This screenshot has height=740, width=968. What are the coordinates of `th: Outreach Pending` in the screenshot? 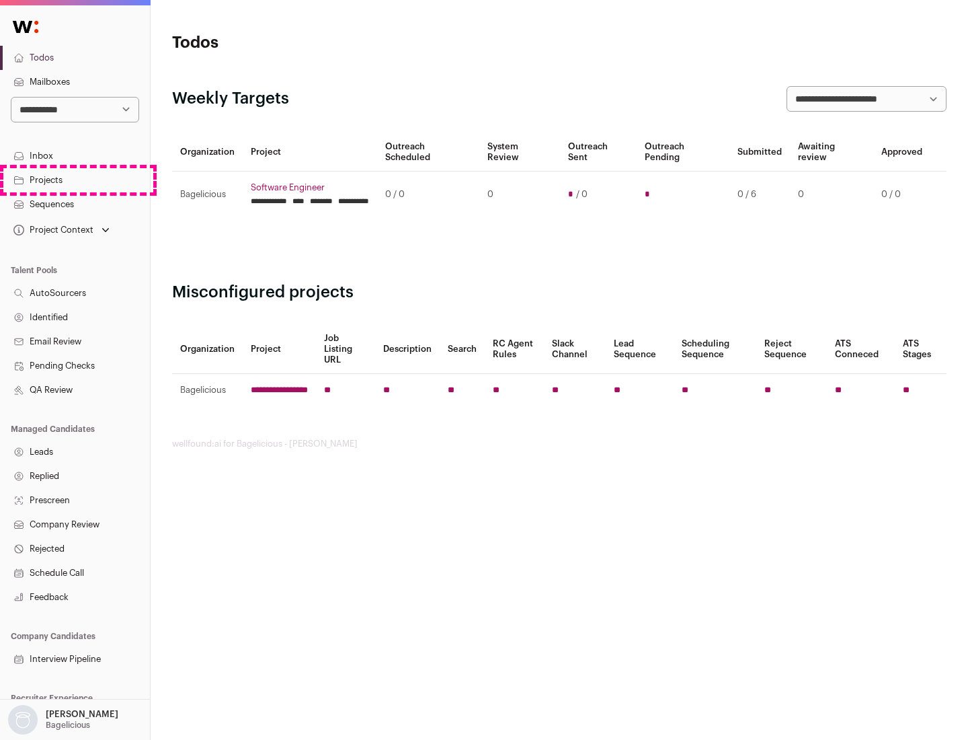 It's located at (683, 152).